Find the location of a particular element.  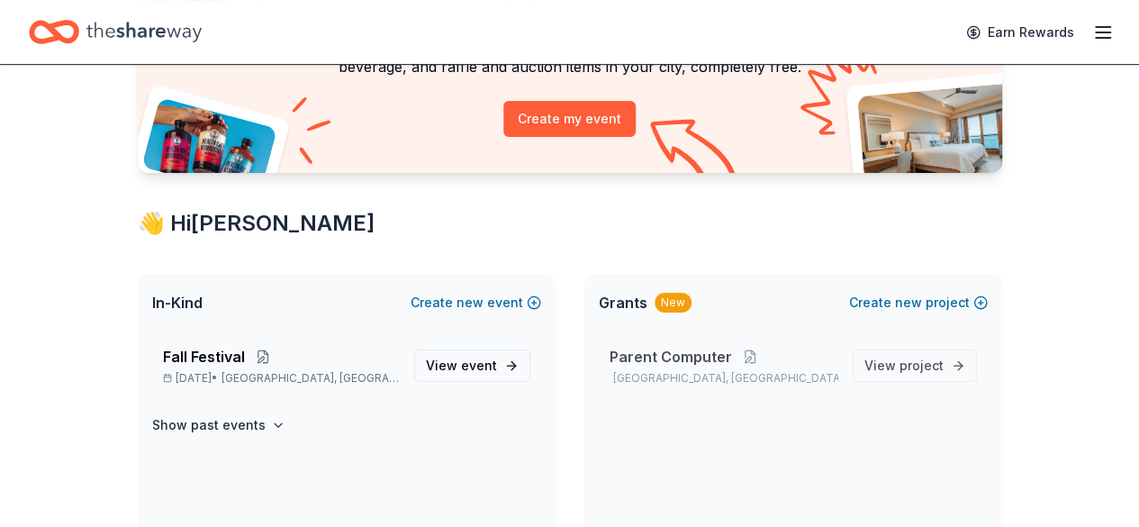

a: Home is located at coordinates (115, 32).